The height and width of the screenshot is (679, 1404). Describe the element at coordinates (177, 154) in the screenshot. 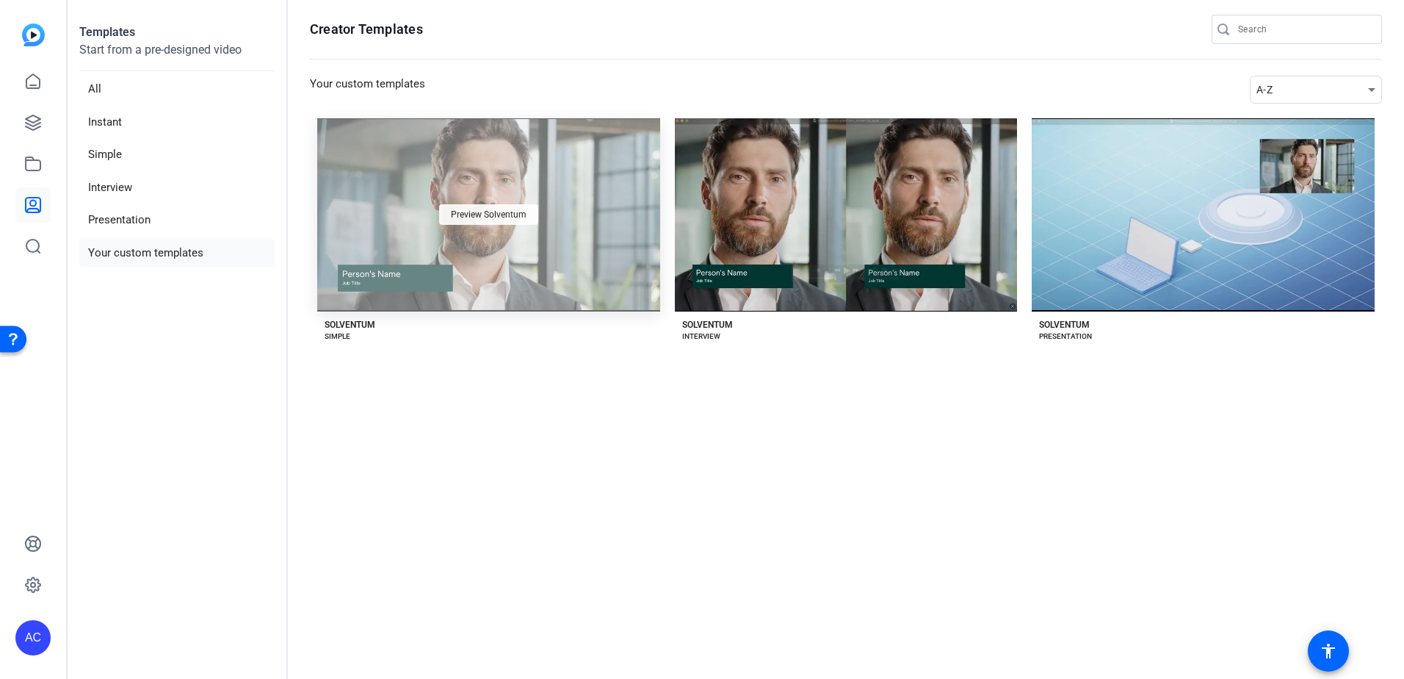

I see `li: Simple` at that location.